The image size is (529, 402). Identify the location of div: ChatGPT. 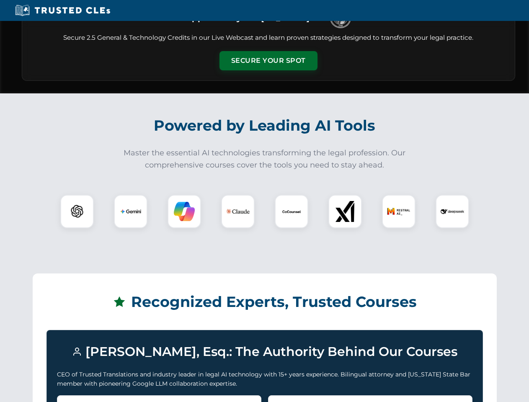
(77, 211).